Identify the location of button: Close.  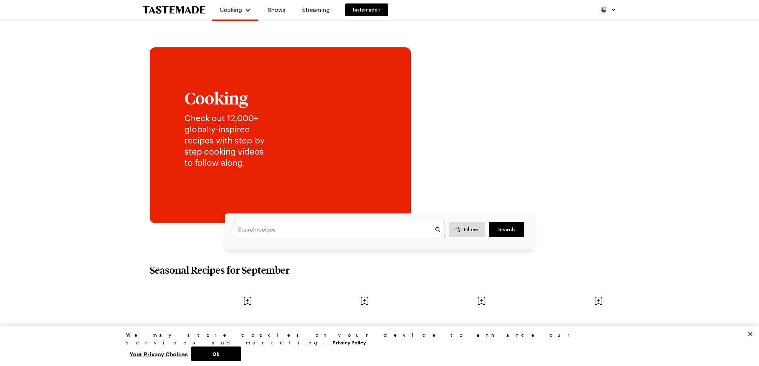
(750, 334).